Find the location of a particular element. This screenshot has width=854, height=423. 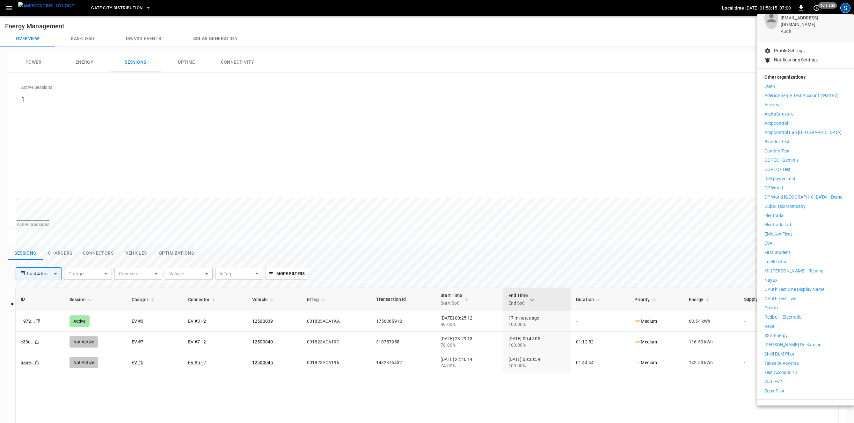

div: profile-icon is located at coordinates (771, 18).